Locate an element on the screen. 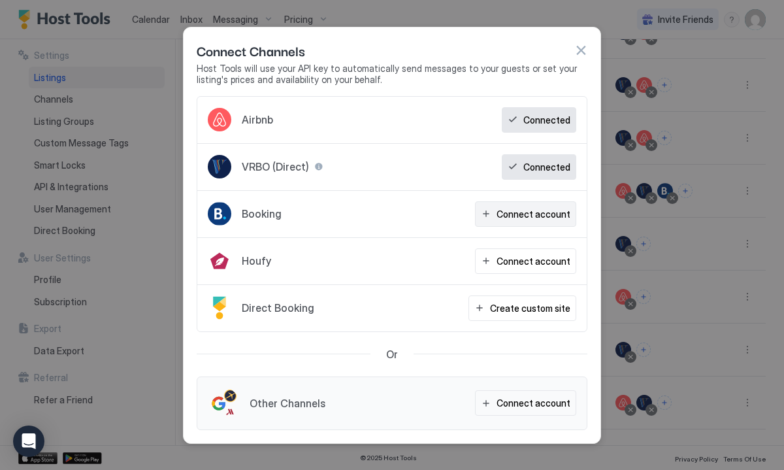  span: Connect Channels is located at coordinates (251, 50).